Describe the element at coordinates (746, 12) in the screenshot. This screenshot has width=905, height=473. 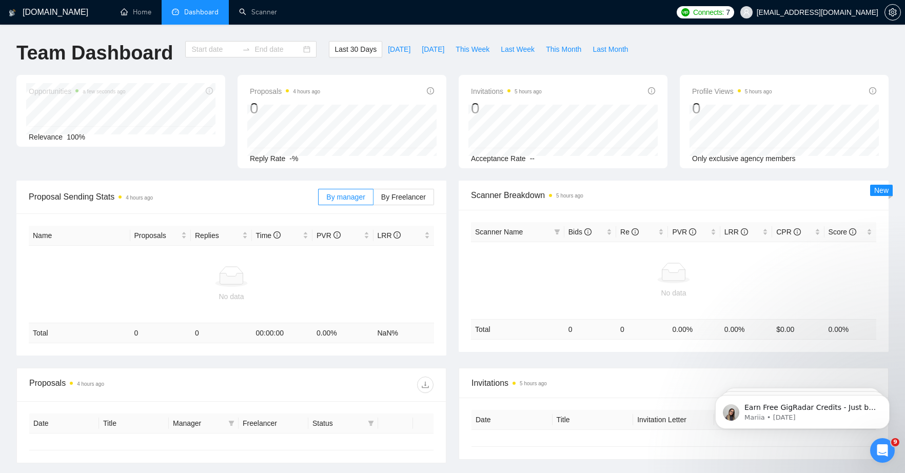
I see `span: user` at that location.